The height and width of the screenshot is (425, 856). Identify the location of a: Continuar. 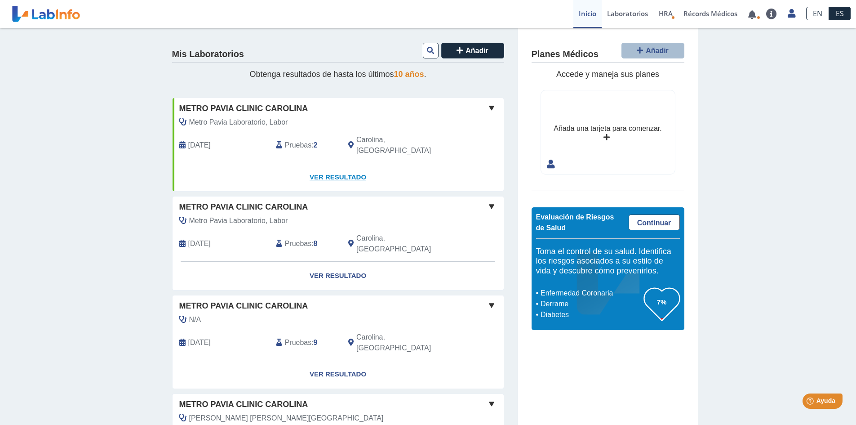
(654, 222).